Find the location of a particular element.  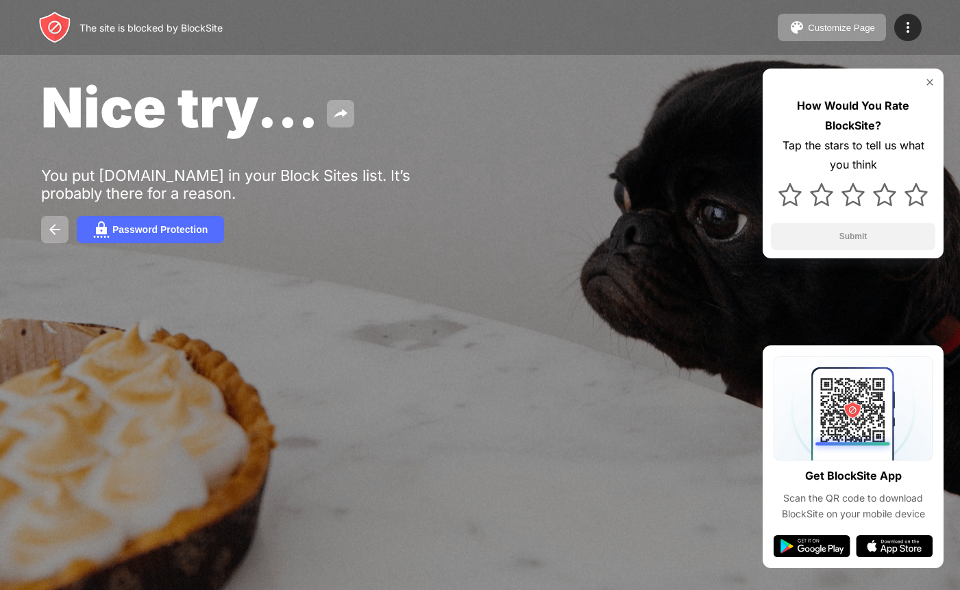

div: How Would You Rate BlockSite? is located at coordinates (853, 116).